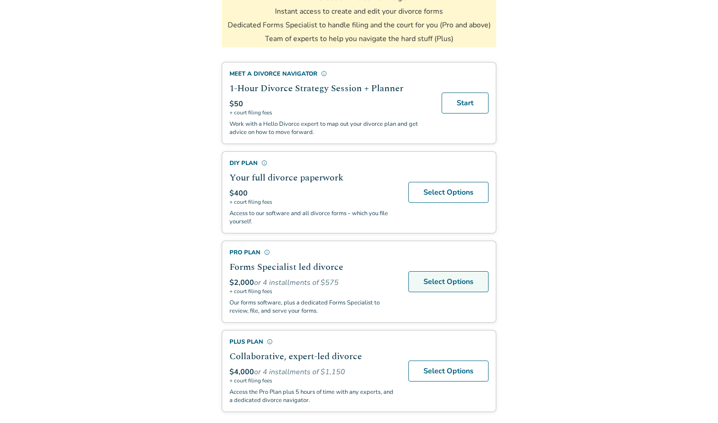 This screenshot has width=718, height=423. I want to click on p: Access the Pro Plan plus 5 hours of time with any experts, and a dedicated divorce navigator., so click(313, 396).